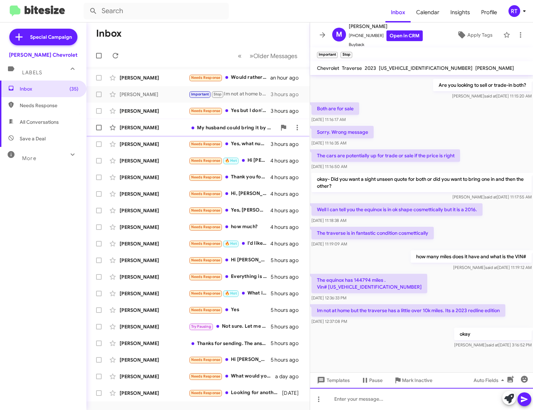 This screenshot has width=533, height=410. Describe the element at coordinates (229, 276) in the screenshot. I see `div: Everything is good thank you very much` at that location.